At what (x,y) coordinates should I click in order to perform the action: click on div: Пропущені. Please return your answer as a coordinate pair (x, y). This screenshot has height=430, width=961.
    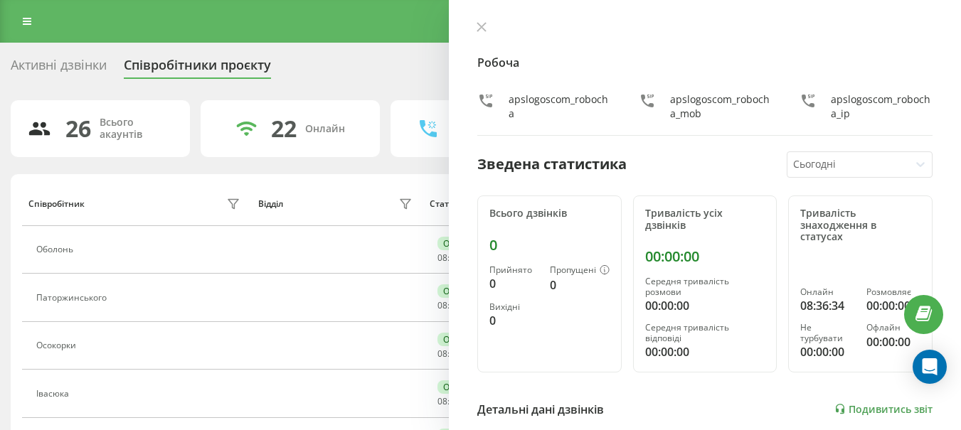
    Looking at the image, I should click on (580, 271).